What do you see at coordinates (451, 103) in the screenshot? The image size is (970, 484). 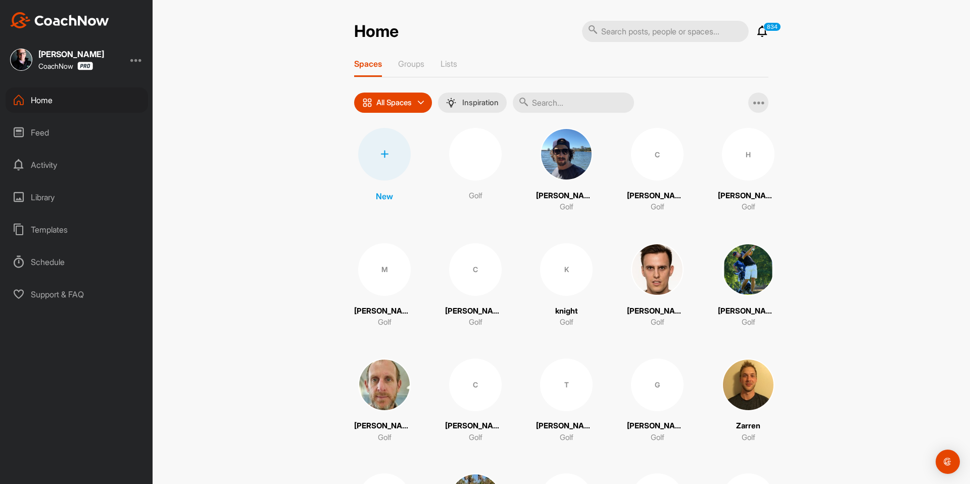 I see `img: menuIcon` at bounding box center [451, 103].